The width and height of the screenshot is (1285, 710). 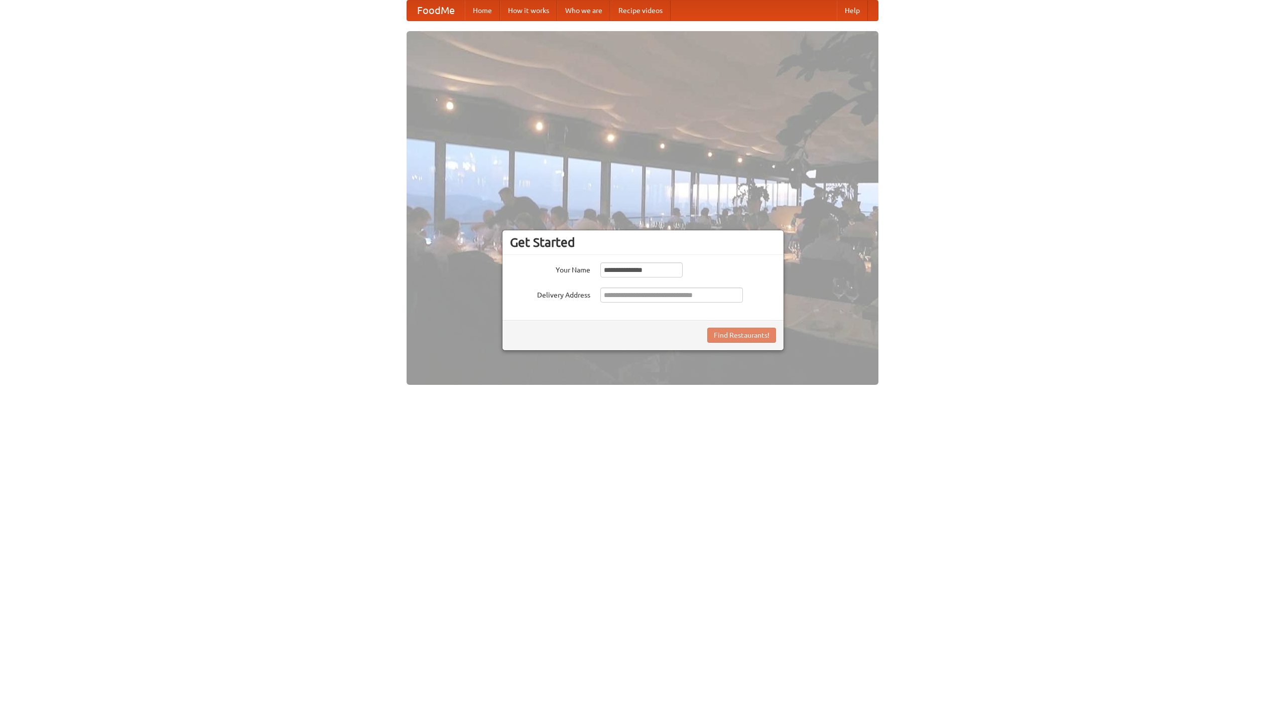 I want to click on a: Help, so click(x=852, y=11).